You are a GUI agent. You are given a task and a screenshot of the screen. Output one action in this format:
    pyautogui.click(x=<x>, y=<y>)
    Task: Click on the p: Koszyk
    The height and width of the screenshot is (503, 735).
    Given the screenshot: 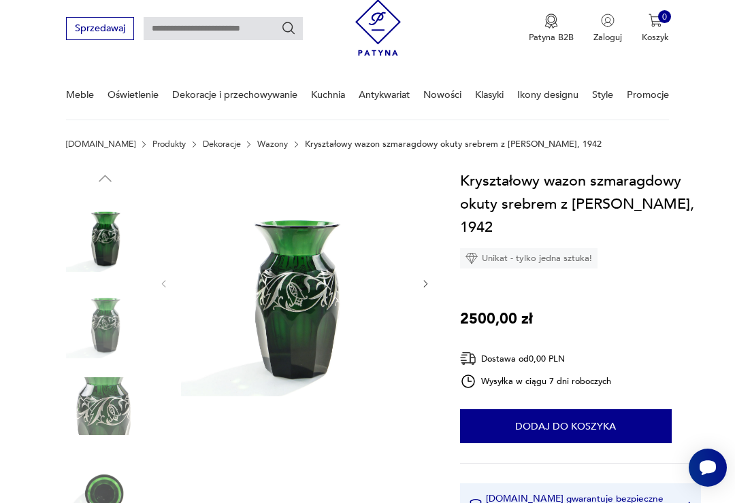 What is the action you would take?
    pyautogui.click(x=655, y=37)
    